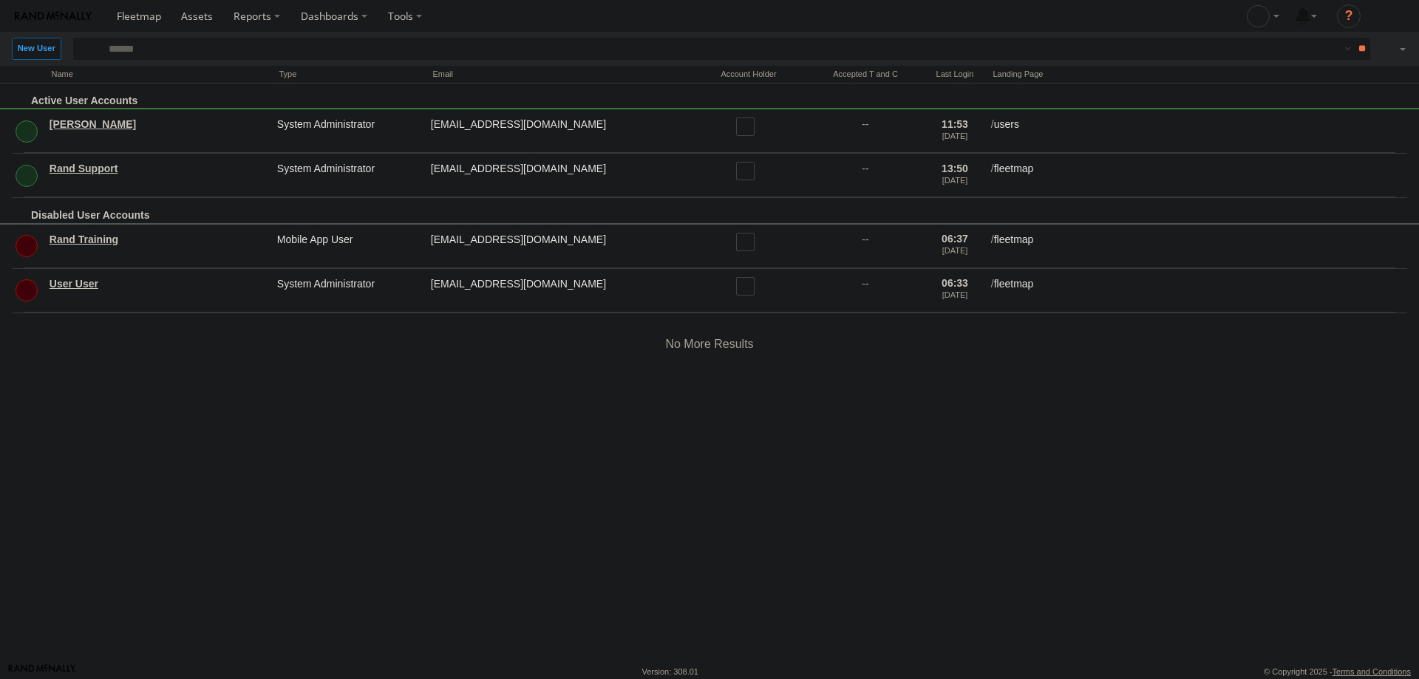 This screenshot has width=1419, height=679. I want to click on img: rand-logo.svg, so click(53, 16).